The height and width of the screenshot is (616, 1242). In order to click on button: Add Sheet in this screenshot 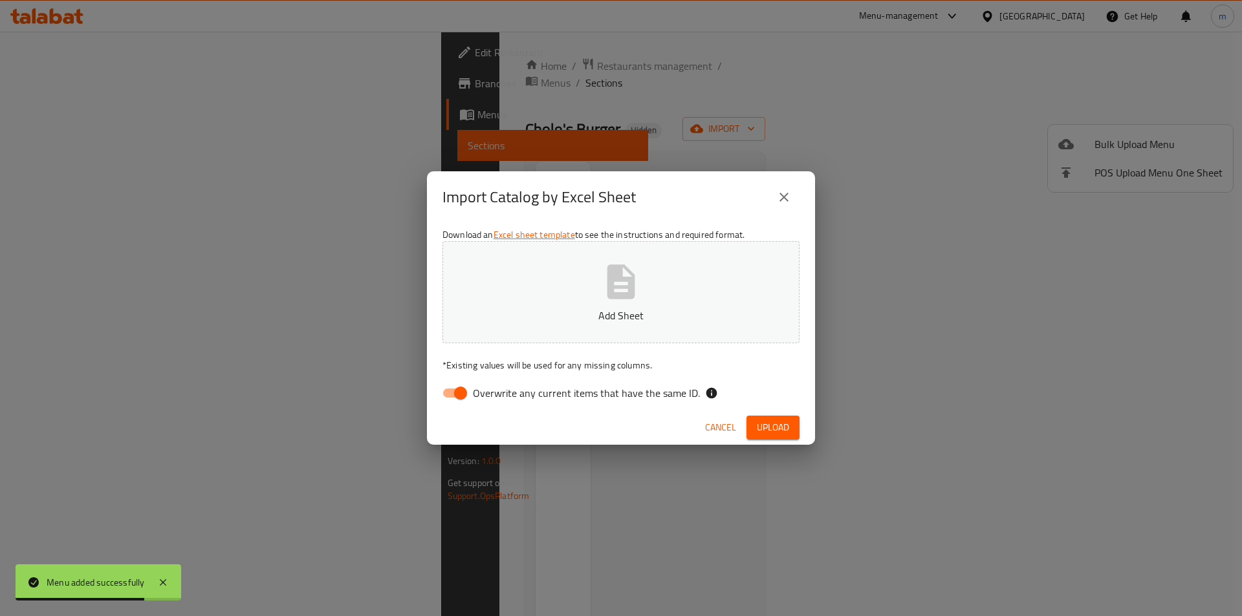, I will do `click(621, 292)`.